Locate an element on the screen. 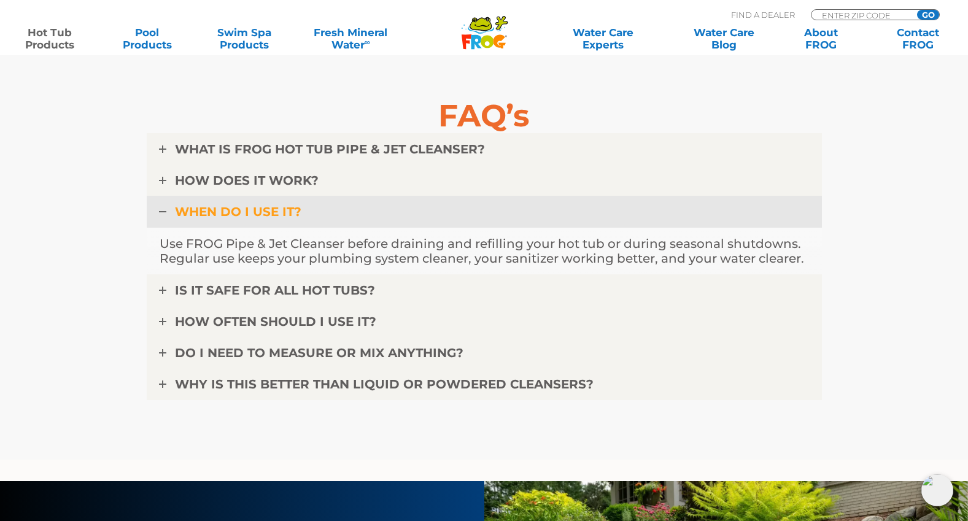 This screenshot has height=521, width=968. p: Find A Dealer is located at coordinates (763, 15).